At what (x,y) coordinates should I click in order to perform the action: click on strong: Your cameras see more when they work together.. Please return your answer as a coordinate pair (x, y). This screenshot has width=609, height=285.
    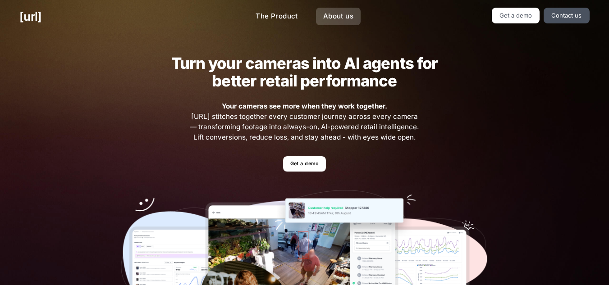
    Looking at the image, I should click on (304, 106).